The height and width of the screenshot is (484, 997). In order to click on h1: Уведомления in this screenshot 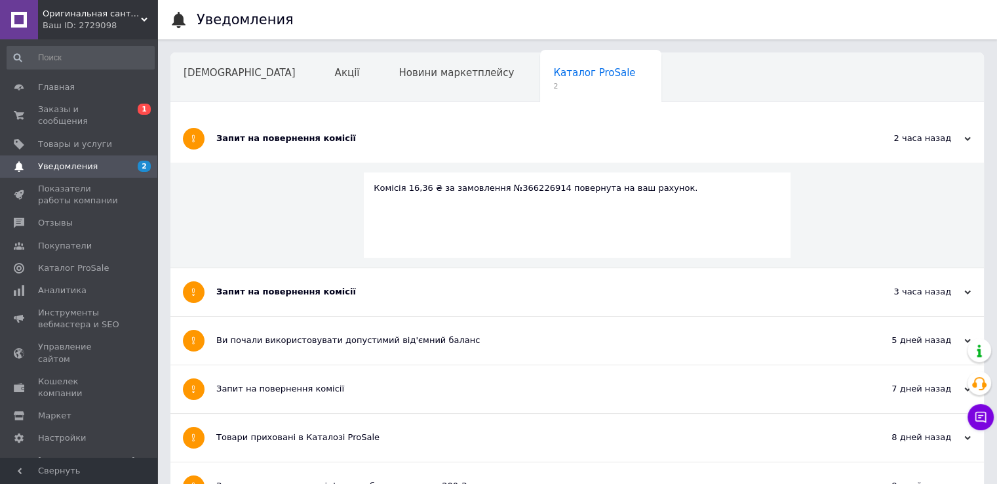, I will do `click(245, 20)`.